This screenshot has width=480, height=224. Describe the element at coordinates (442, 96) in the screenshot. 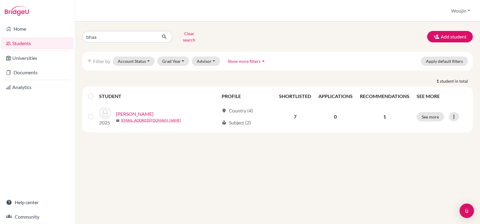

I see `th: SEE MORE` at that location.